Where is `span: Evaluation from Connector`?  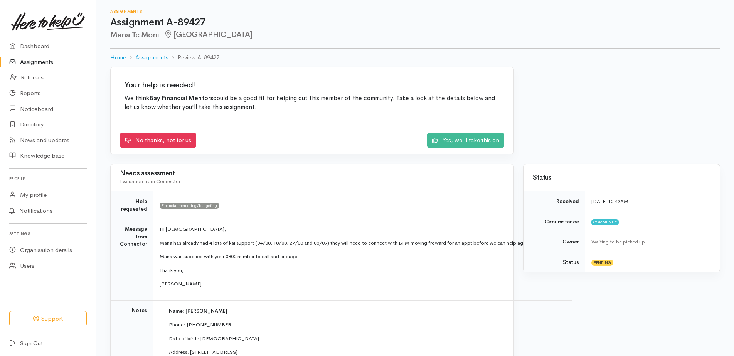
span: Evaluation from Connector is located at coordinates (150, 181).